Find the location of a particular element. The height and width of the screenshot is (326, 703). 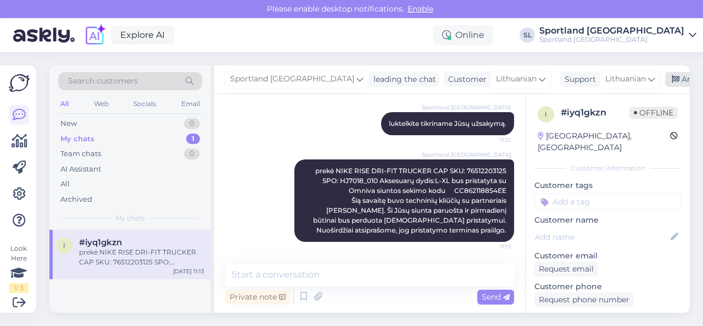

div: New is located at coordinates (69, 124).